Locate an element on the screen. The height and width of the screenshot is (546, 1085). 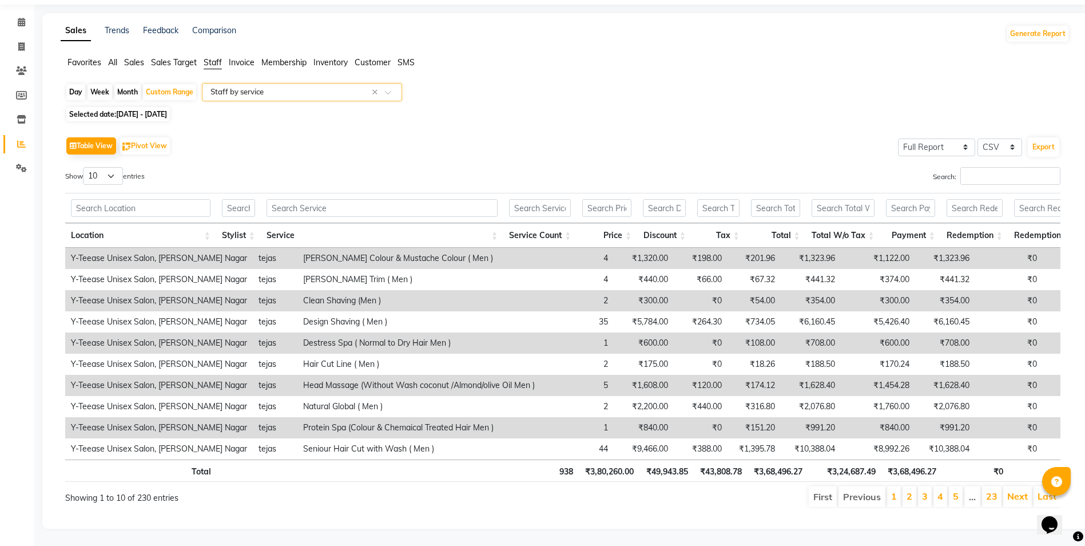
td: ₹67.32 is located at coordinates (754, 279).